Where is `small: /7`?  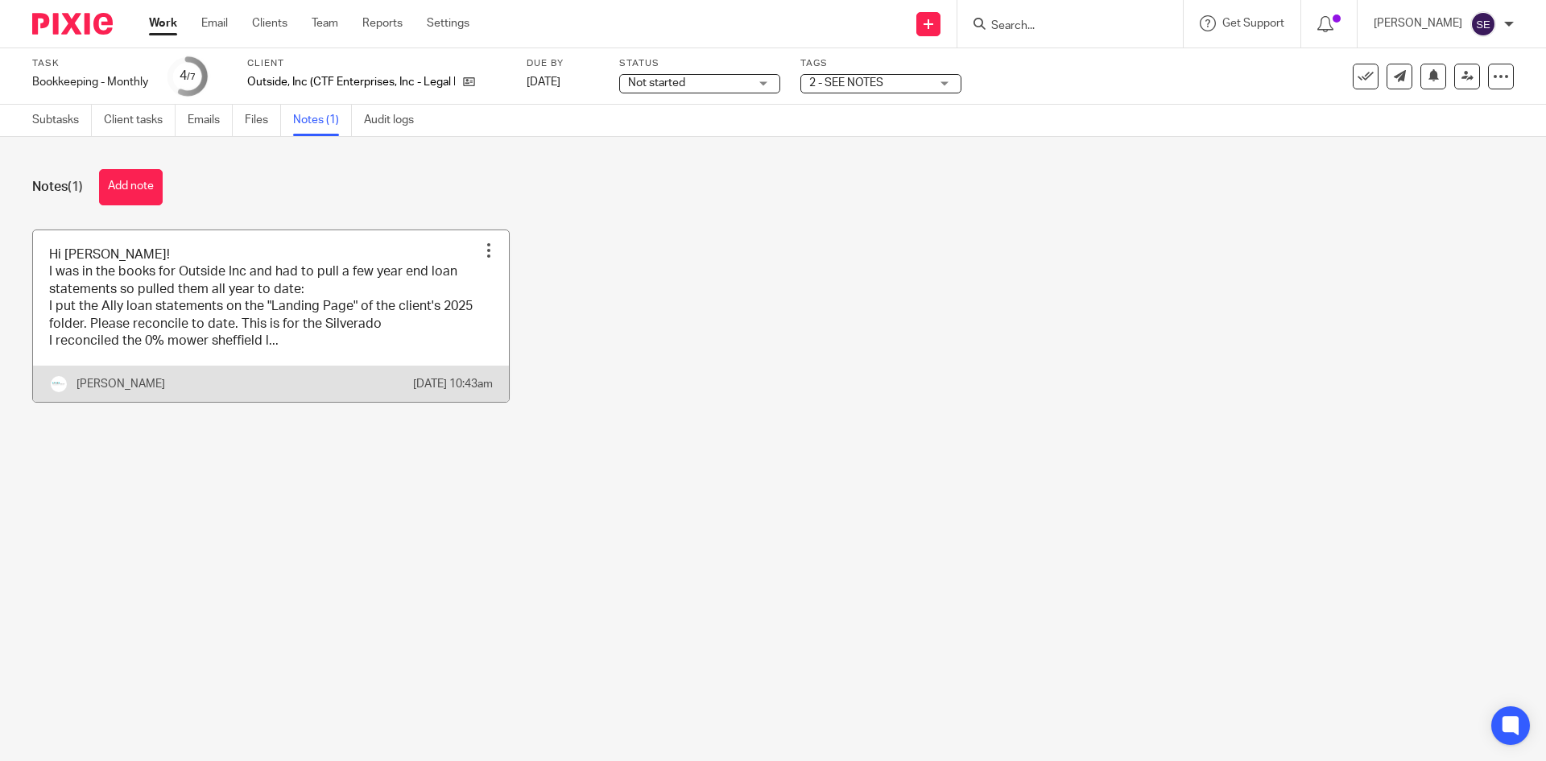 small: /7 is located at coordinates (191, 77).